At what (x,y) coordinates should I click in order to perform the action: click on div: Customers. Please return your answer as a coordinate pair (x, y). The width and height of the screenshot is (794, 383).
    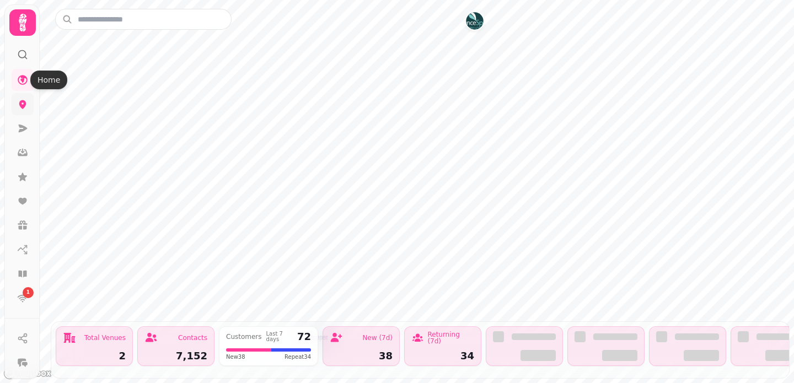
    Looking at the image, I should click on (244, 337).